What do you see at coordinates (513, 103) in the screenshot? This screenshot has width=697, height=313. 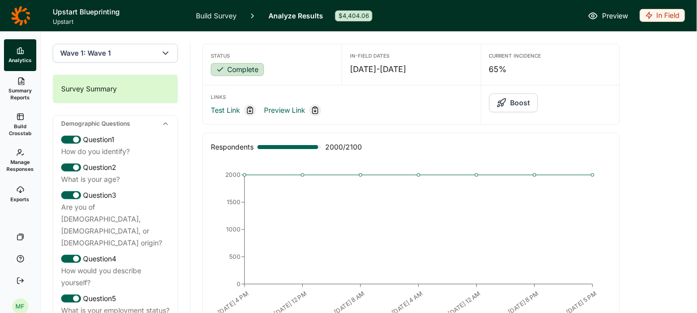 I see `button: Boost` at bounding box center [513, 103].